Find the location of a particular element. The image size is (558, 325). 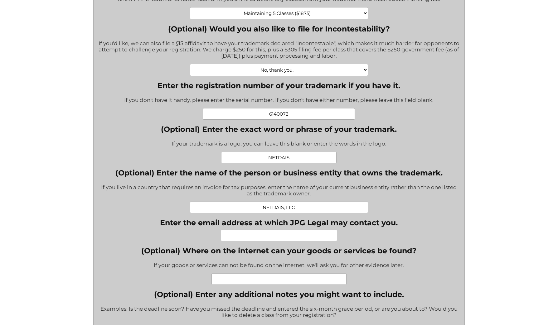

label: Enter the email address at which JPG Legal may contact you. is located at coordinates (279, 223).